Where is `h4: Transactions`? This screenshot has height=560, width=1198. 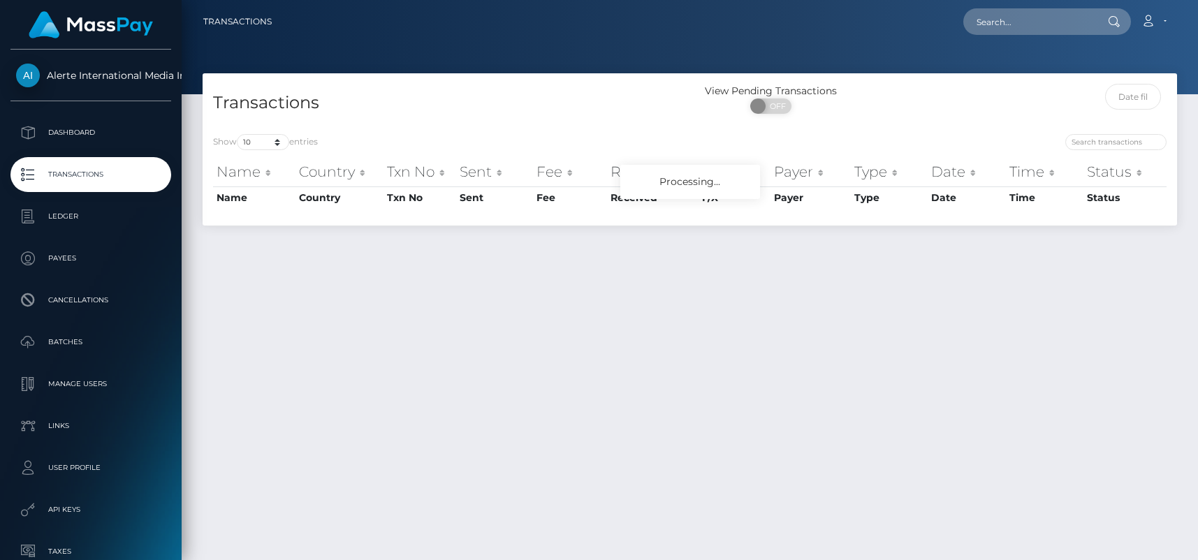
h4: Transactions is located at coordinates (446, 103).